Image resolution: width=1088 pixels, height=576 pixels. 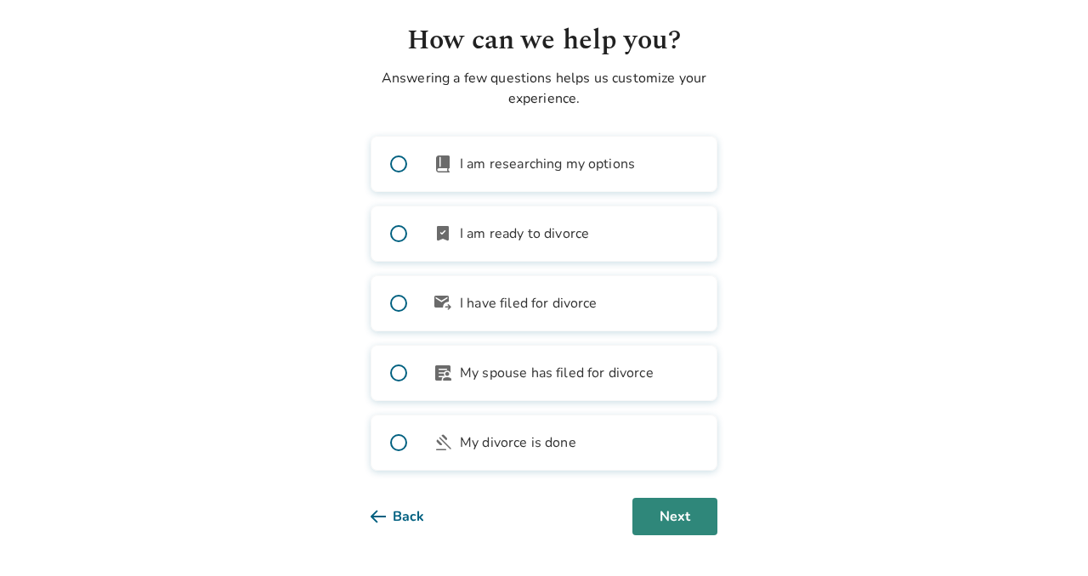 I want to click on button: Next, so click(x=675, y=517).